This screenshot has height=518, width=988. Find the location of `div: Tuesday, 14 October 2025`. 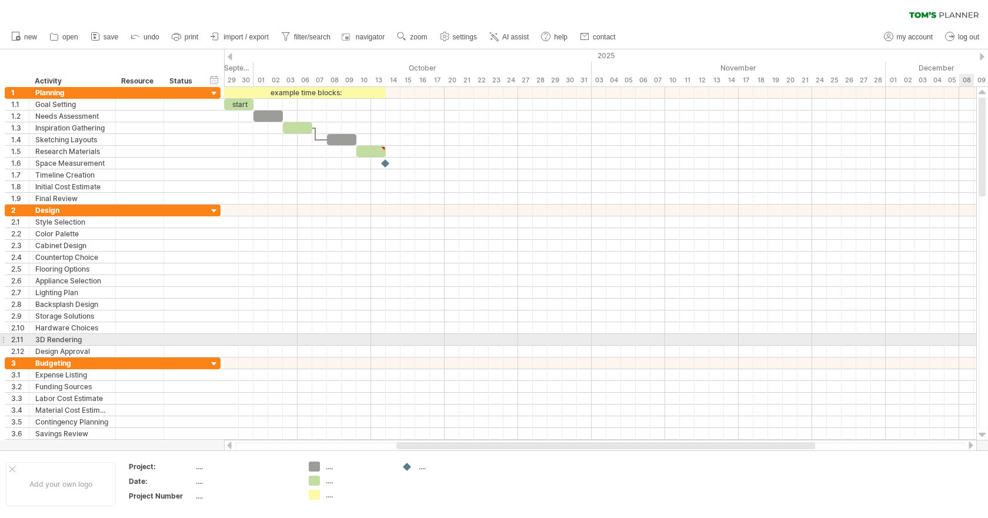

div: Tuesday, 14 October 2025 is located at coordinates (393, 80).